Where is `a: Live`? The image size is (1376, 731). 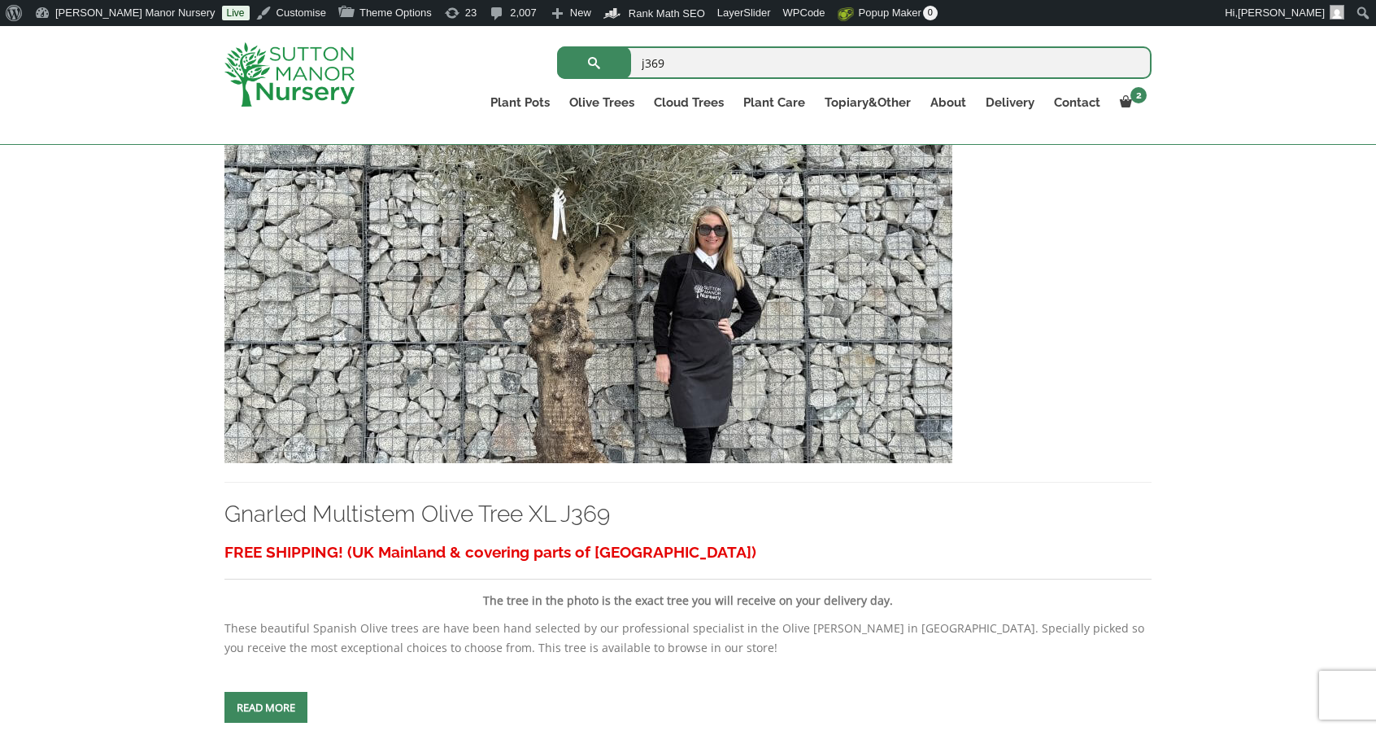 a: Live is located at coordinates (236, 13).